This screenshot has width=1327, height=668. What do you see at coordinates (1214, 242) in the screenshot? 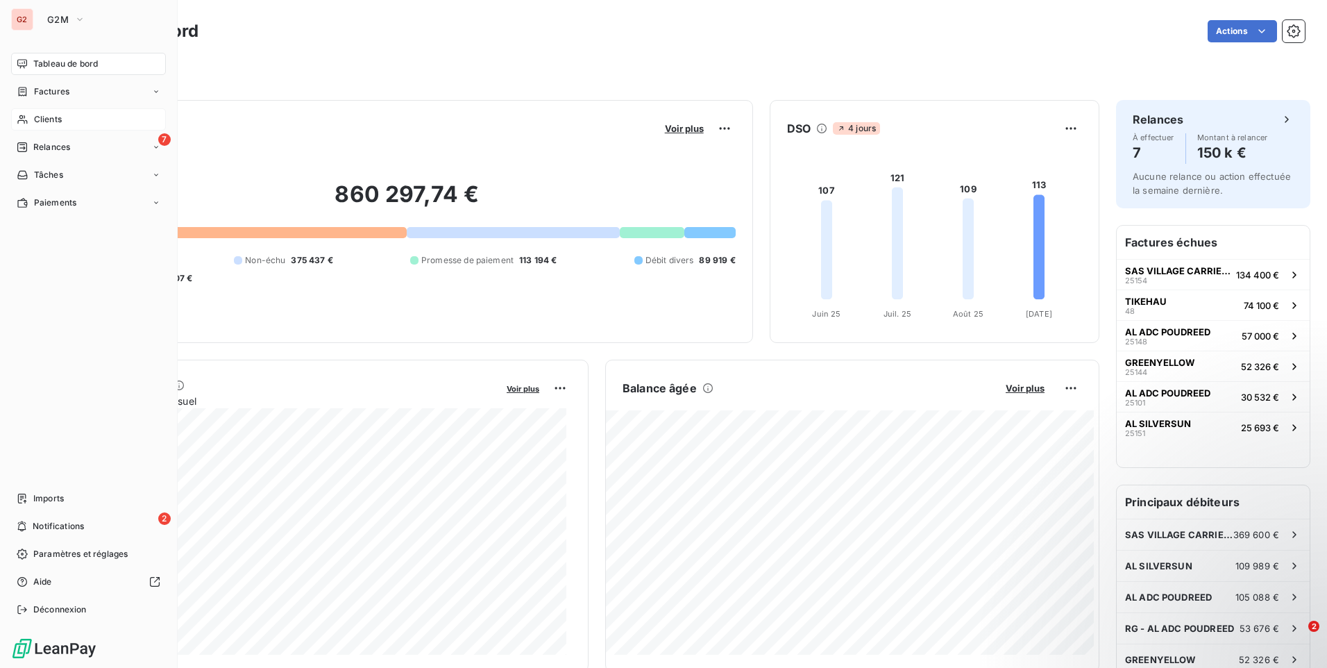
I see `h6: Factures échues` at bounding box center [1214, 242].